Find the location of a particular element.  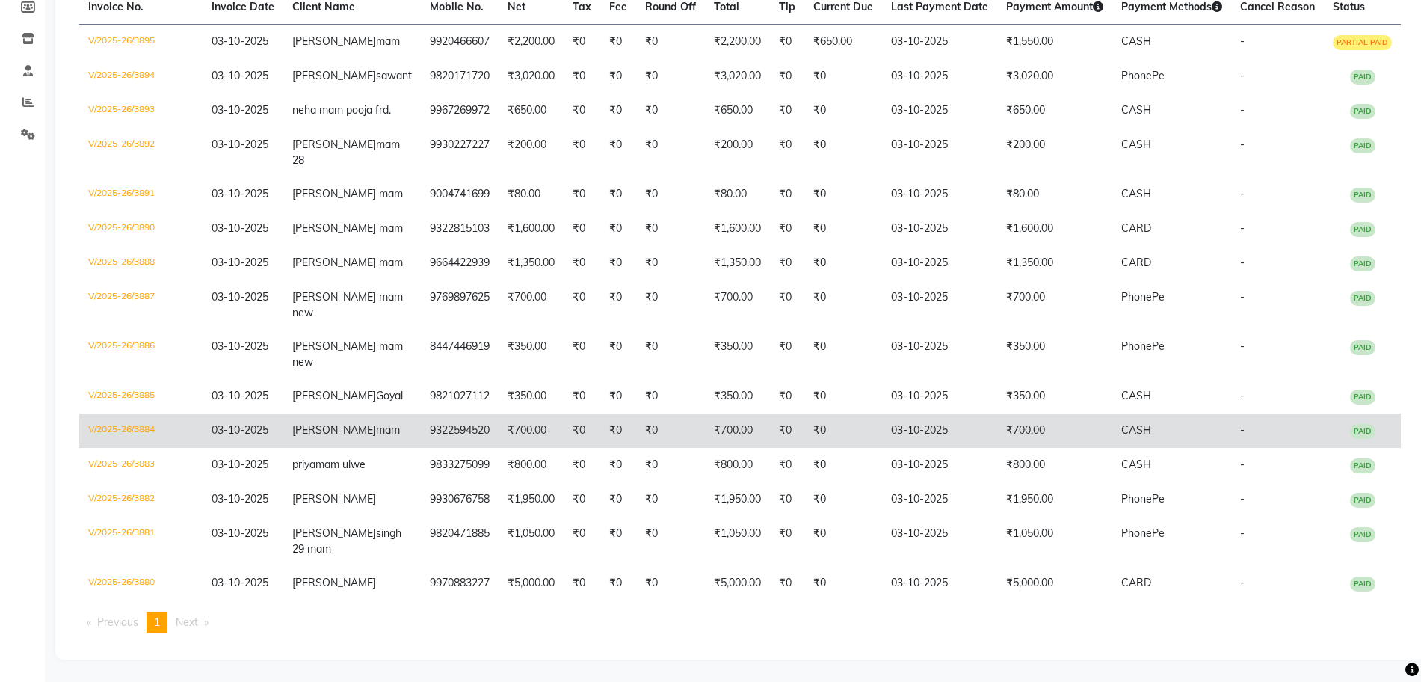

td: ₹1,950.00 is located at coordinates (531, 499).